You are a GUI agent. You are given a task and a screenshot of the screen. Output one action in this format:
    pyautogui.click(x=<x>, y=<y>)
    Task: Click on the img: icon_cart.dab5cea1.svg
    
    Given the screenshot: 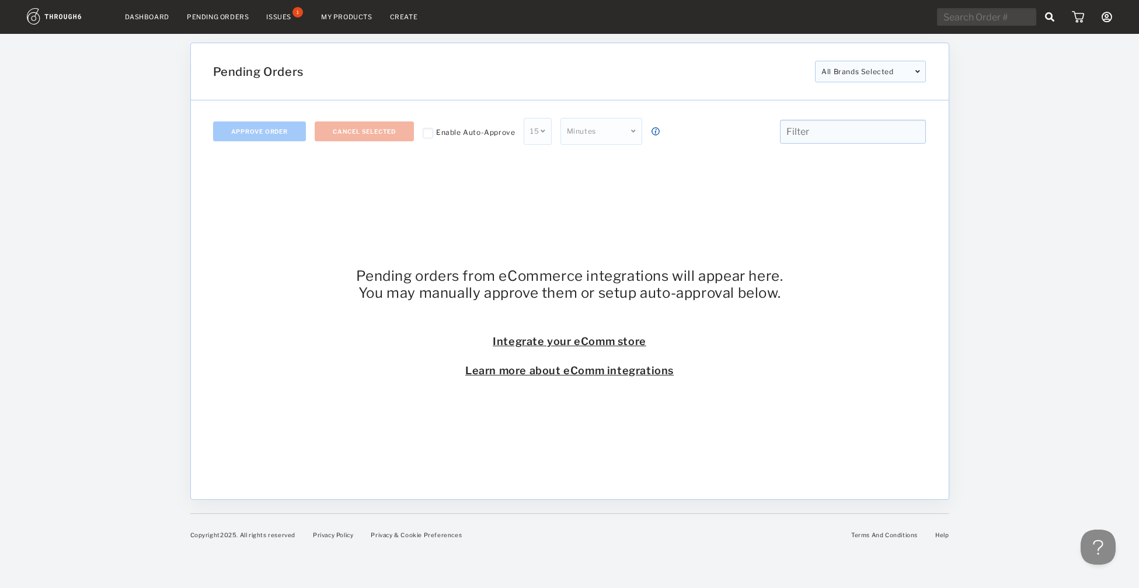 What is the action you would take?
    pyautogui.click(x=1078, y=17)
    